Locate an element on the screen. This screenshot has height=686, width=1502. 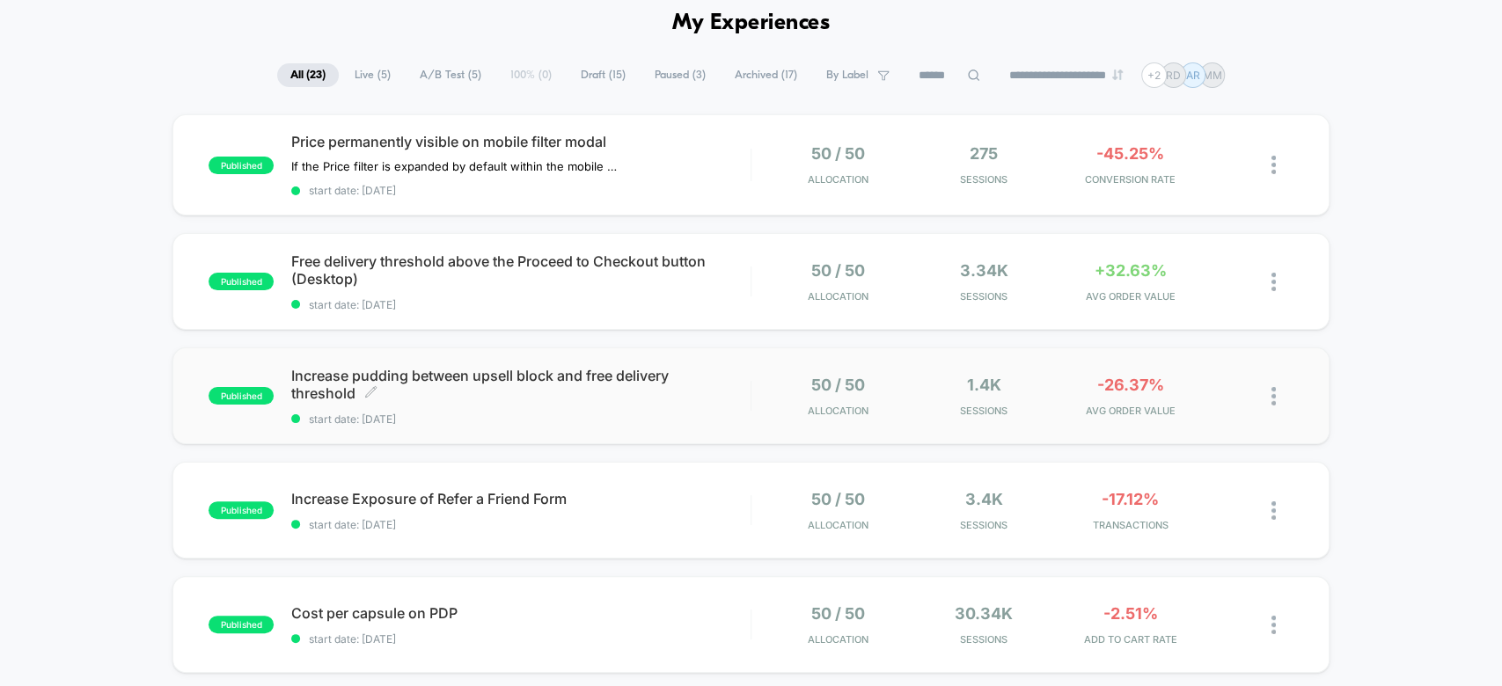
span: TRANSACTIONS is located at coordinates (1130, 525).